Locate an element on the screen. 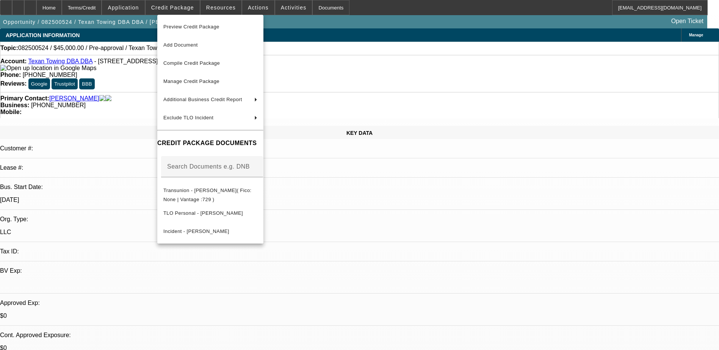 This screenshot has height=350, width=719. button: Transunion - Hamada, Yaser( Fico: None | Vantage :729 ) is located at coordinates (210, 195).